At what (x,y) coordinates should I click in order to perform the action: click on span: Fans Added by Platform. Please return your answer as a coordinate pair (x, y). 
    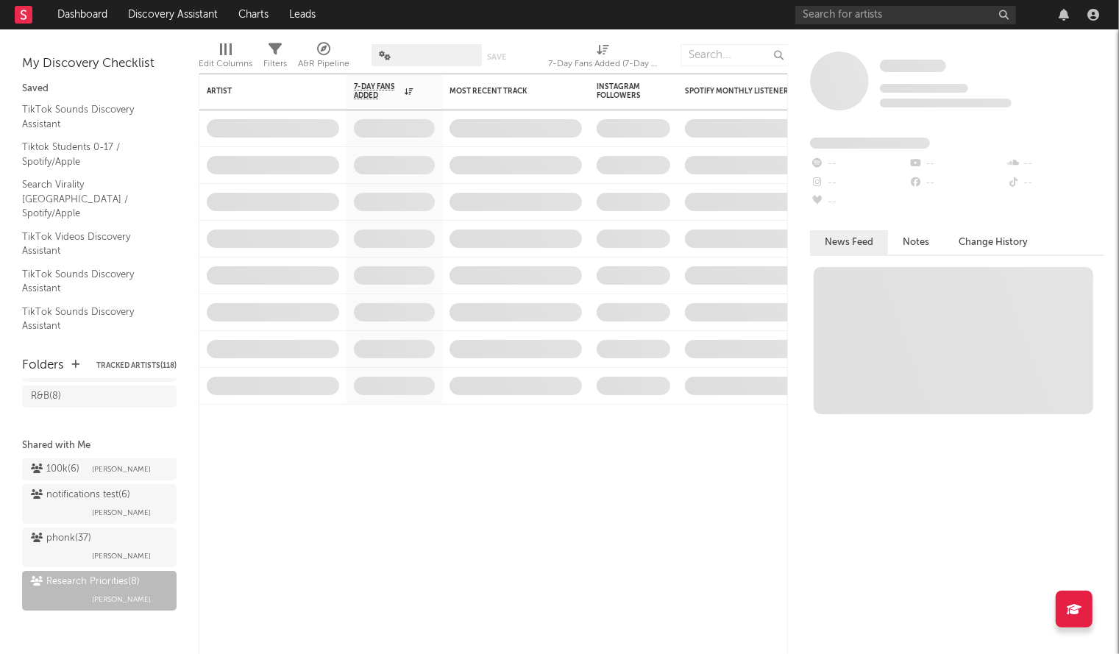
    Looking at the image, I should click on (870, 143).